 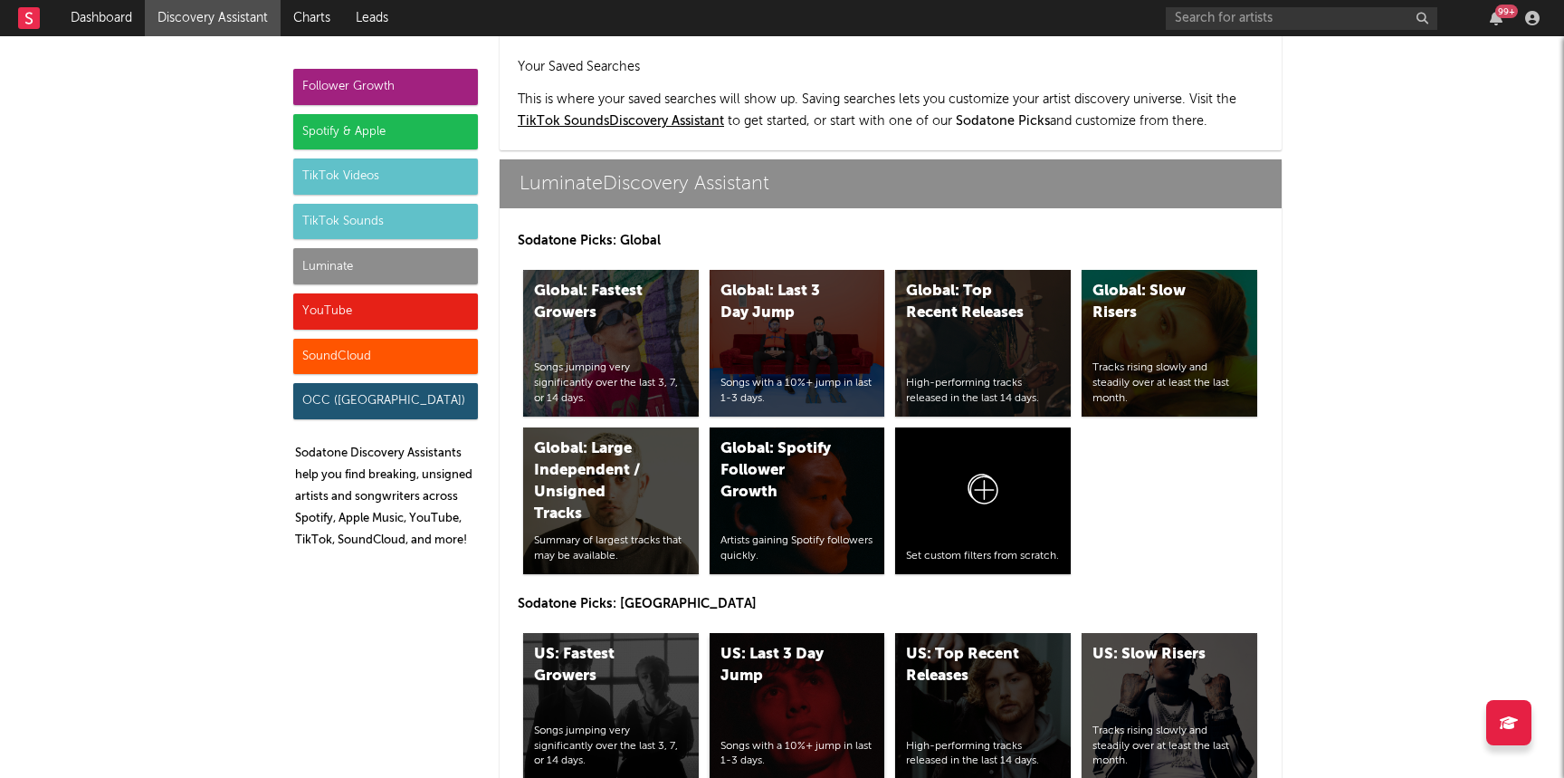 What do you see at coordinates (1302, 18) in the screenshot?
I see `input: Search for artists` at bounding box center [1302, 18].